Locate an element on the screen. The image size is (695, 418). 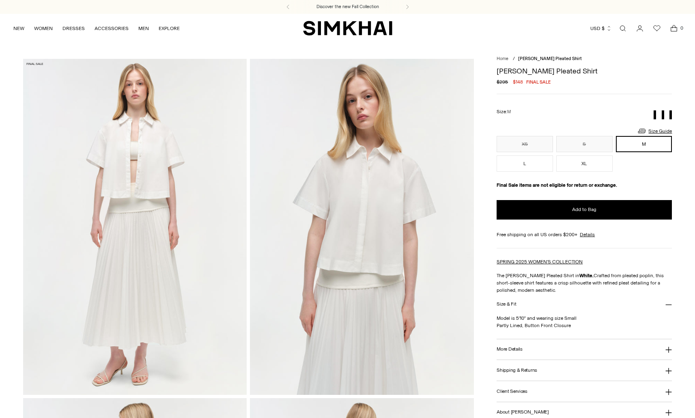
h3: Client Services is located at coordinates (512, 391).